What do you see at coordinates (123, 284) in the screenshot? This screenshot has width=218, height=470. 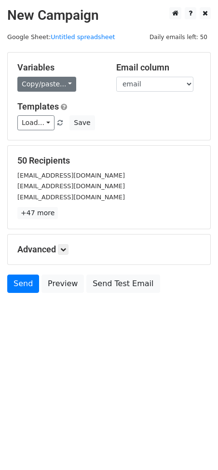 I see `a: Send Test Email` at bounding box center [123, 284].